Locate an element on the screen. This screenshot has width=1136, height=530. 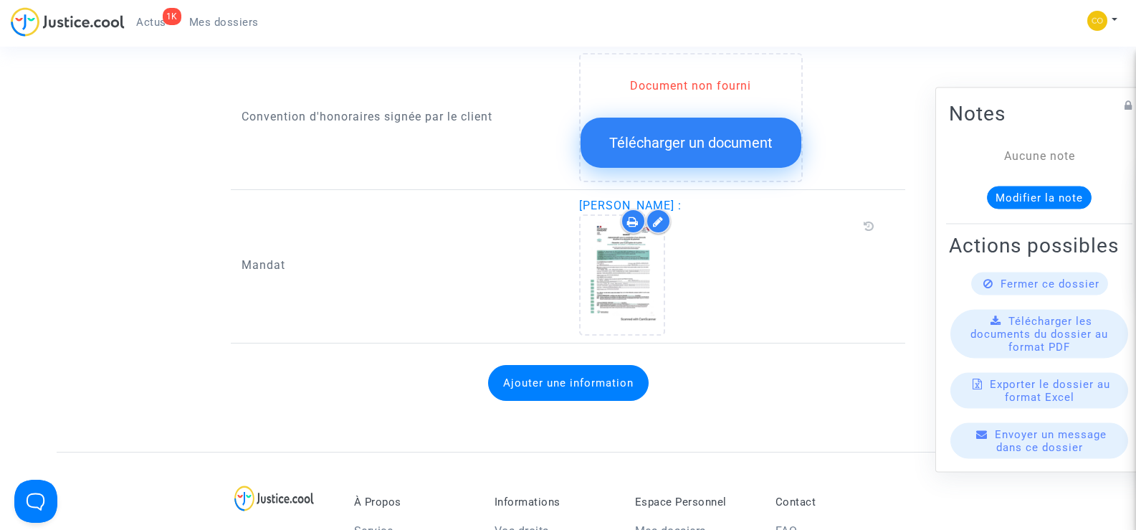
img: logo-lg.svg is located at coordinates (274, 498).